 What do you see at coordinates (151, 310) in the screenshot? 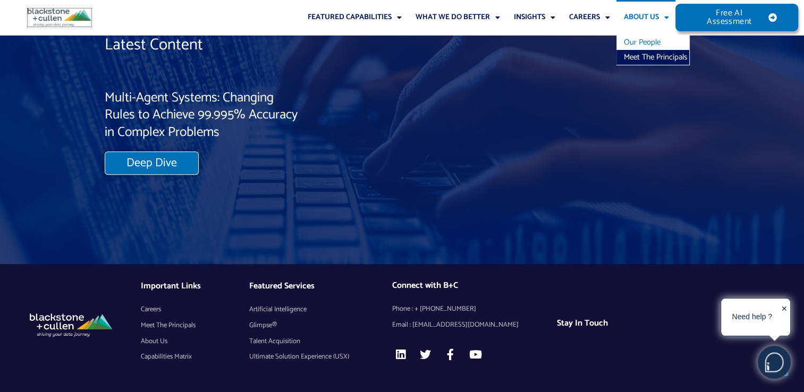
I see `span: Careers` at bounding box center [151, 310].